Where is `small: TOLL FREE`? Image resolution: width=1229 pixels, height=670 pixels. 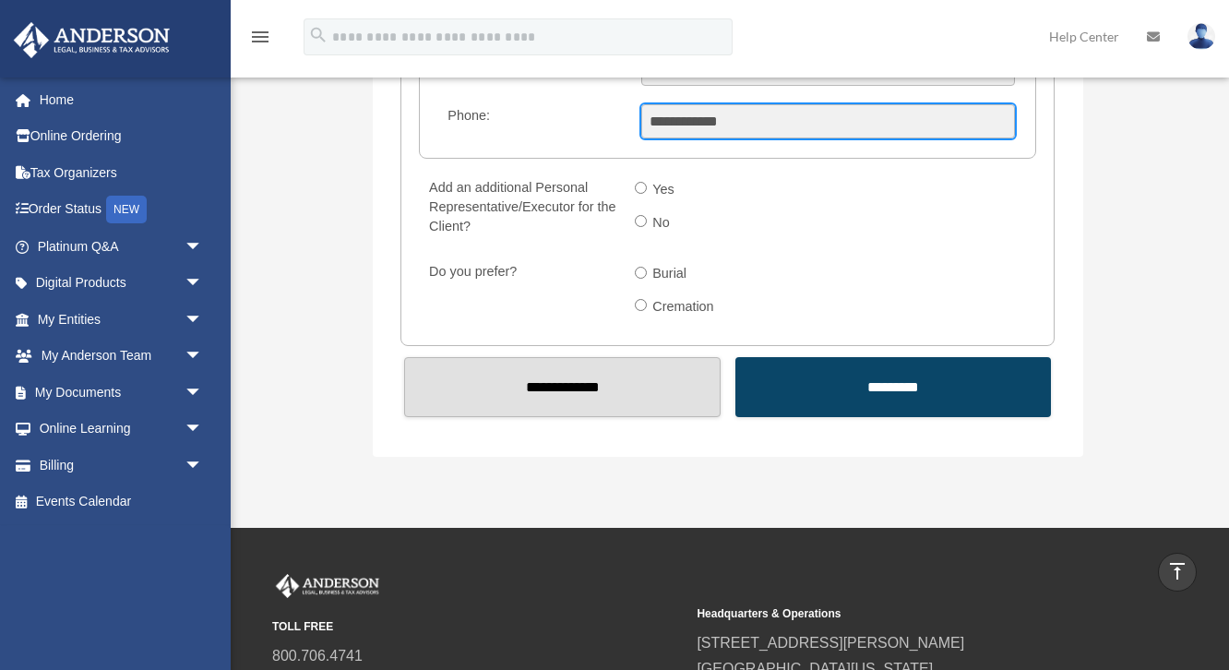 small: TOLL FREE is located at coordinates (478, 626).